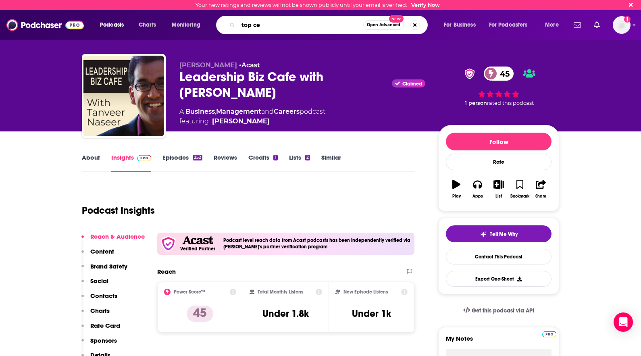 This screenshot has width=641, height=356. Describe the element at coordinates (498, 310) in the screenshot. I see `a: Get this podcast via API` at that location.